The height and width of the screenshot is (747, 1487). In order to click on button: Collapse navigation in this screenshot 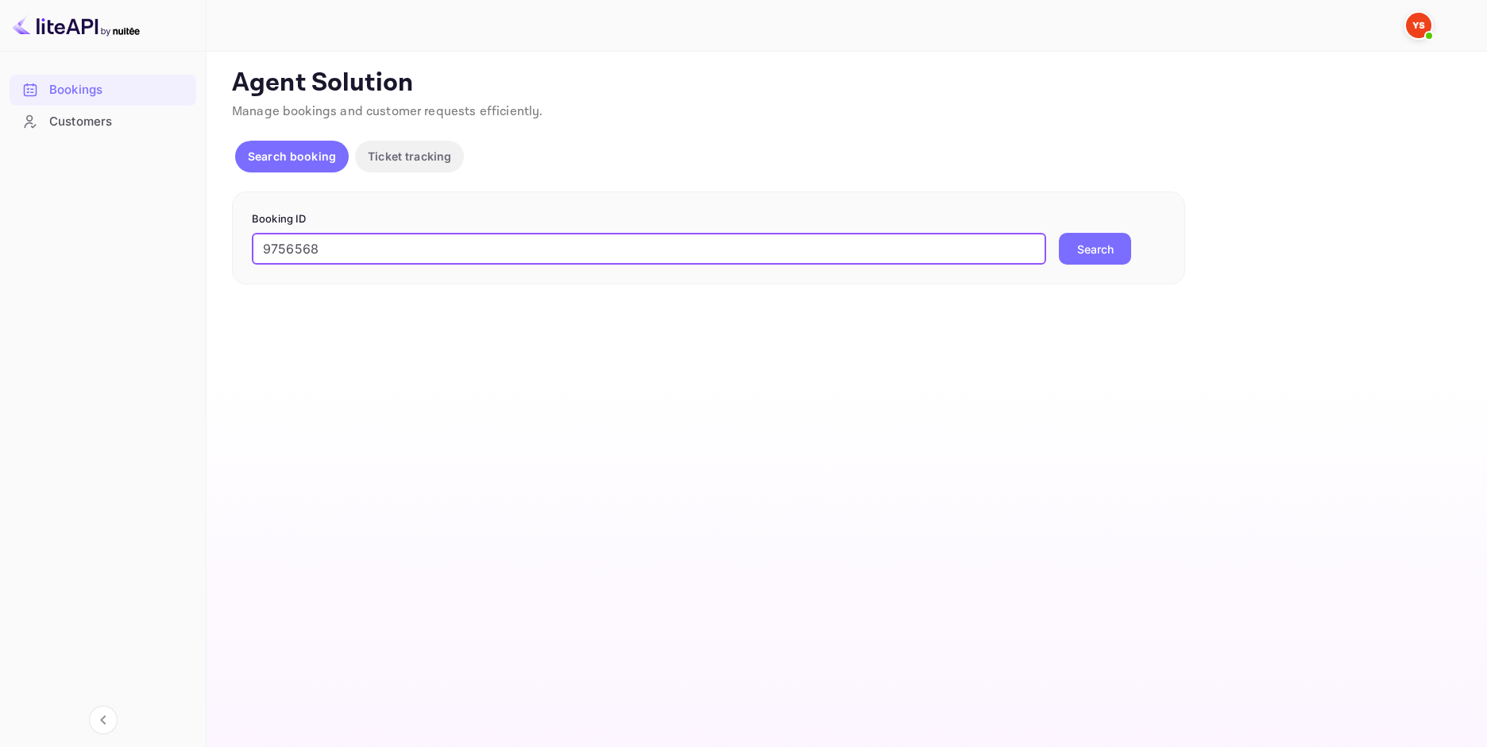, I will do `click(103, 720)`.